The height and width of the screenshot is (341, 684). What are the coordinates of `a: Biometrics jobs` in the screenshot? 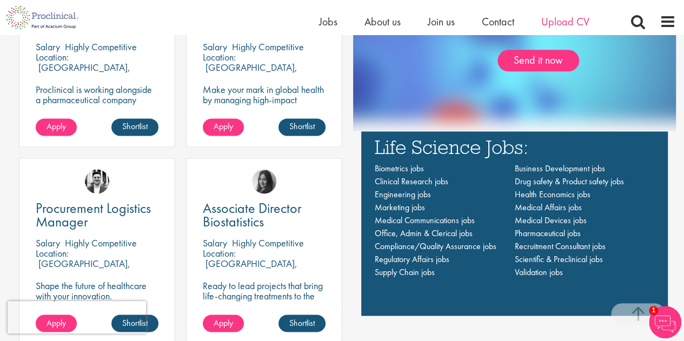 It's located at (399, 168).